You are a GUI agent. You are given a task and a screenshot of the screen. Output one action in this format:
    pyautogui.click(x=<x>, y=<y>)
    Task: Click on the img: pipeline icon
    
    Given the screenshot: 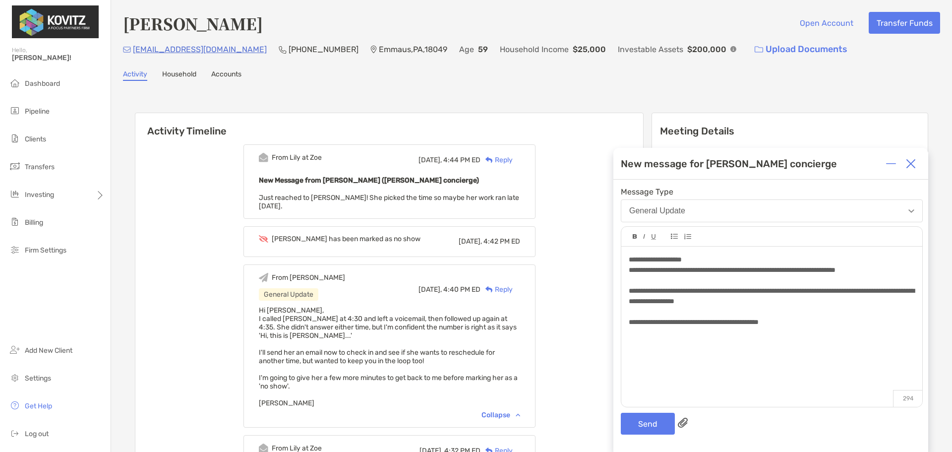 What is the action you would take?
    pyautogui.click(x=15, y=111)
    